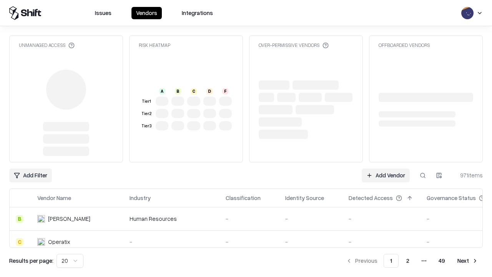 This screenshot has width=492, height=277. I want to click on img: Deel, so click(41, 219).